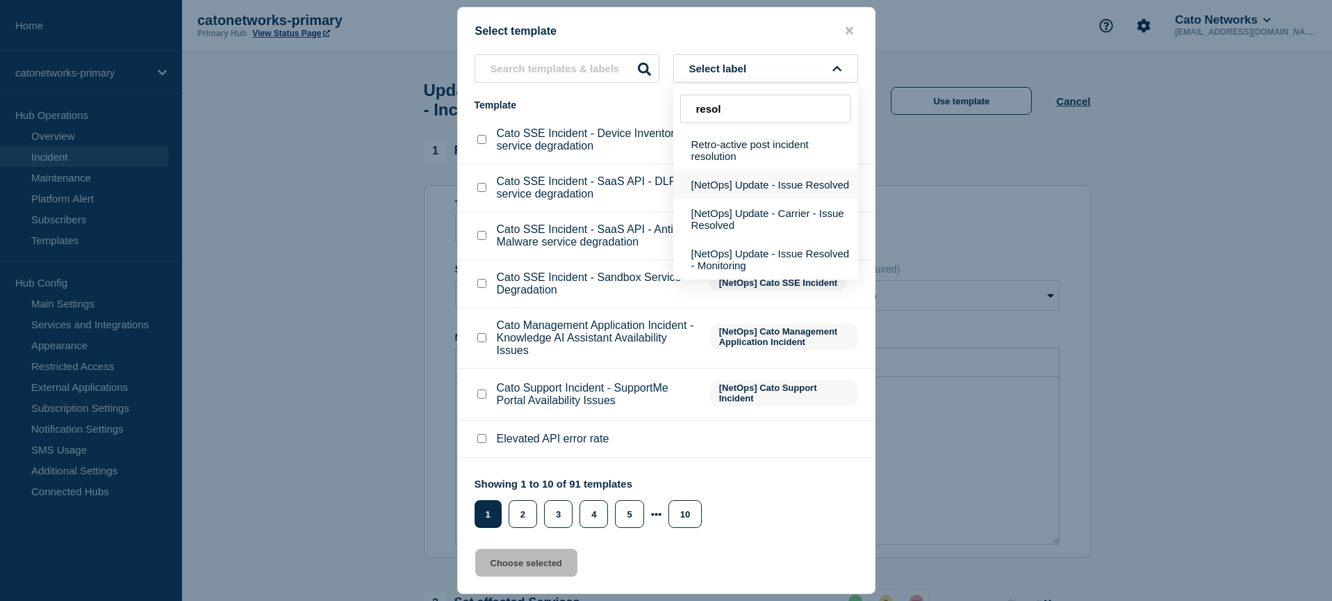 Image resolution: width=1332 pixels, height=601 pixels. I want to click on button: [NetOps] Update - Issue Resolved, so click(766, 184).